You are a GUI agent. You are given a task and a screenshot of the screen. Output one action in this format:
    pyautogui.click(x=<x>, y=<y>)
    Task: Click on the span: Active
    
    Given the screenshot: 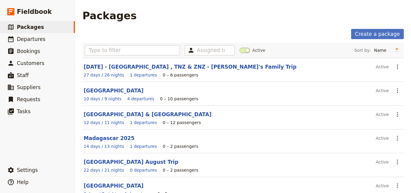 What is the action you would take?
    pyautogui.click(x=259, y=50)
    